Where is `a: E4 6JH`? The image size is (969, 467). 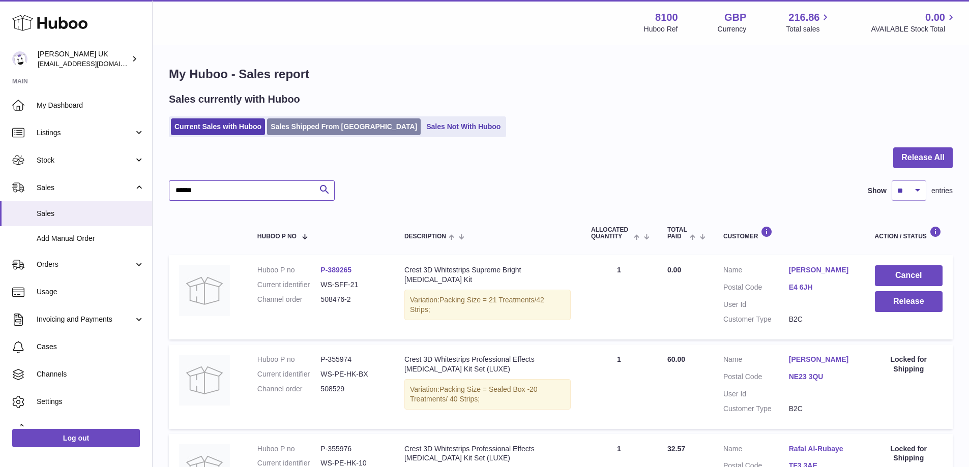 a: E4 6JH is located at coordinates (821, 287).